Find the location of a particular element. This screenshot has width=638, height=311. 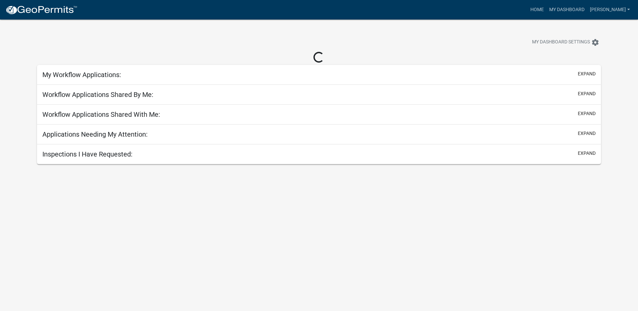

h5: My Workflow Applications: is located at coordinates (82, 75).